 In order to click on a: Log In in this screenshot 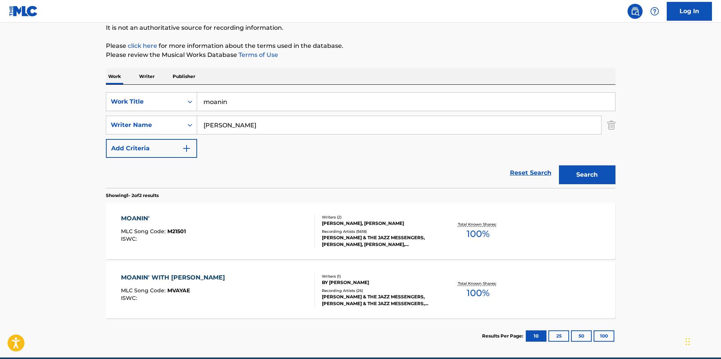, I will do `click(690, 11)`.